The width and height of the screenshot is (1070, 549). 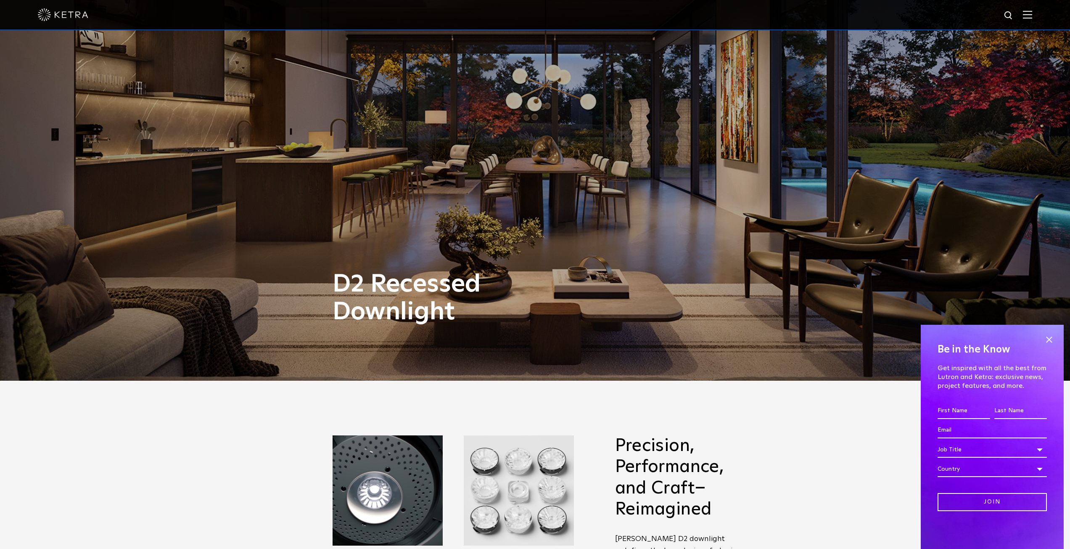 I want to click on input: First Name, so click(x=964, y=411).